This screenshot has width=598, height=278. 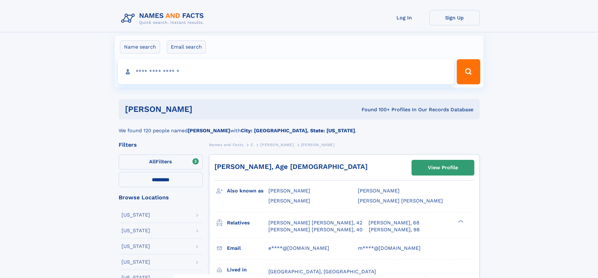 What do you see at coordinates (161, 162) in the screenshot?
I see `label: Filters` at bounding box center [161, 162].